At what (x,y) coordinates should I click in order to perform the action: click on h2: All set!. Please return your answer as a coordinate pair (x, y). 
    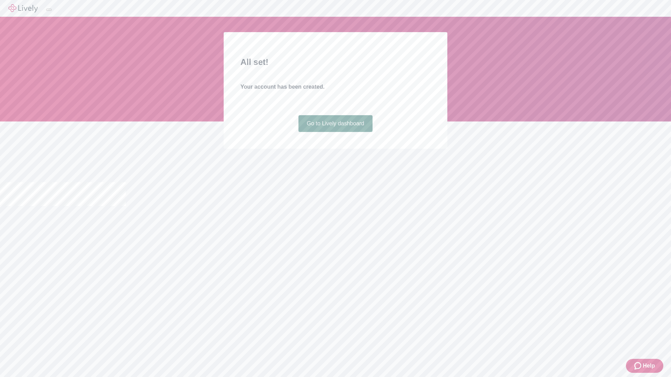
    Looking at the image, I should click on (335, 62).